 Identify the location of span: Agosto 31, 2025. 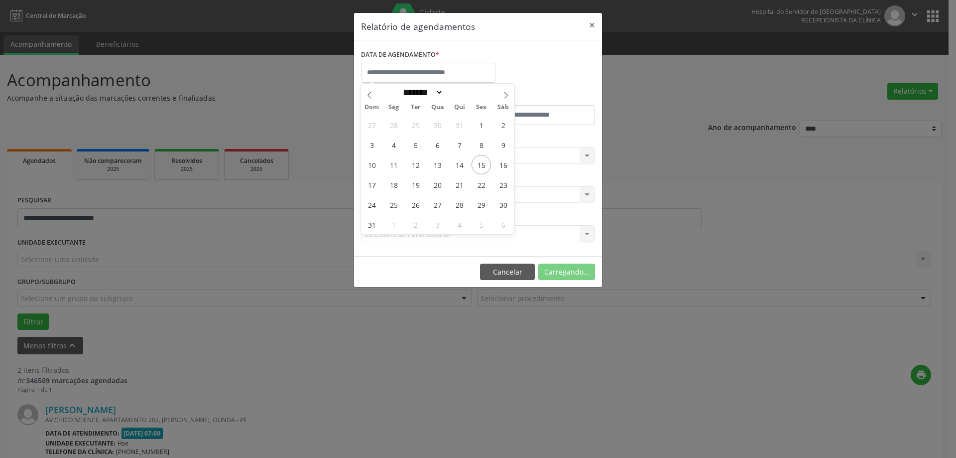
(372, 224).